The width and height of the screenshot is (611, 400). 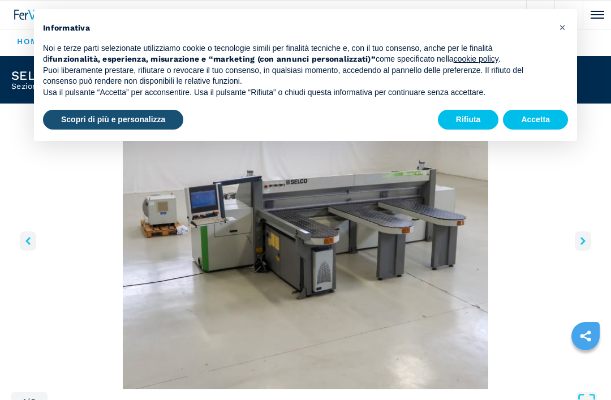 What do you see at coordinates (113, 120) in the screenshot?
I see `button: Scopri di più e personalizza` at bounding box center [113, 120].